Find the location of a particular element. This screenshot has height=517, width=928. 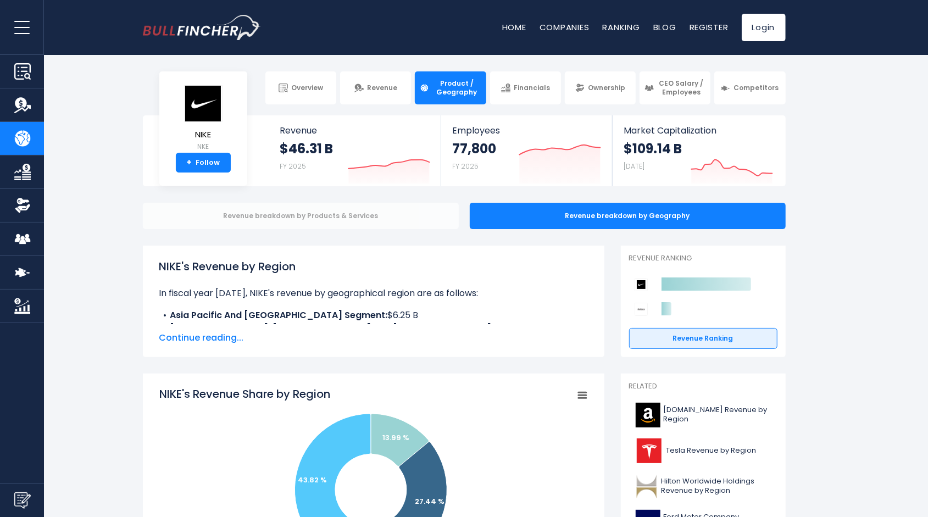

li: $12.26 B is located at coordinates (374, 329).